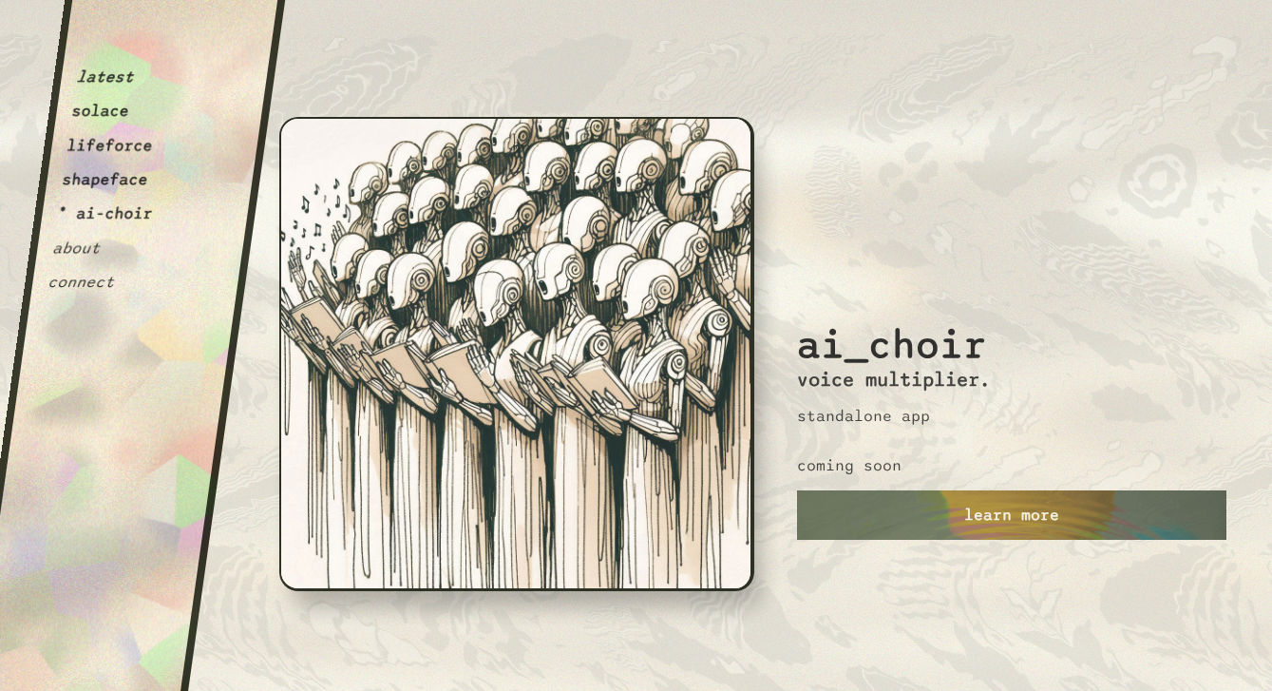 Image resolution: width=1272 pixels, height=691 pixels. What do you see at coordinates (104, 214) in the screenshot?
I see `button: * ai-choir` at bounding box center [104, 214].